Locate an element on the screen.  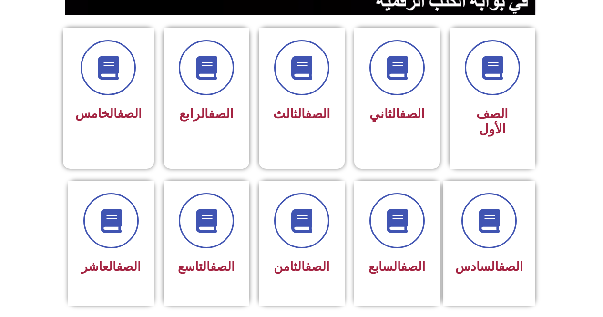
span: الثالث is located at coordinates (302, 114).